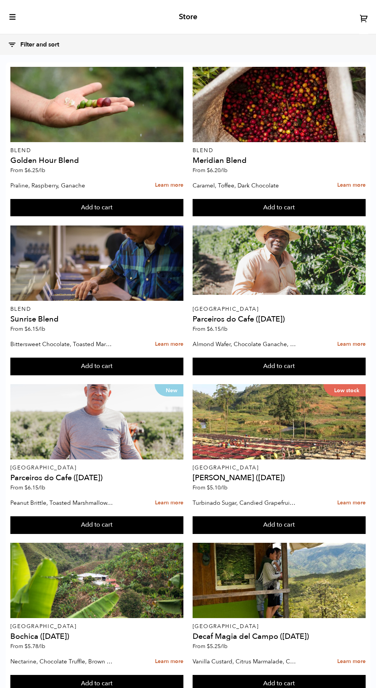  Describe the element at coordinates (37, 45) in the screenshot. I see `button: Filter and sort` at that location.